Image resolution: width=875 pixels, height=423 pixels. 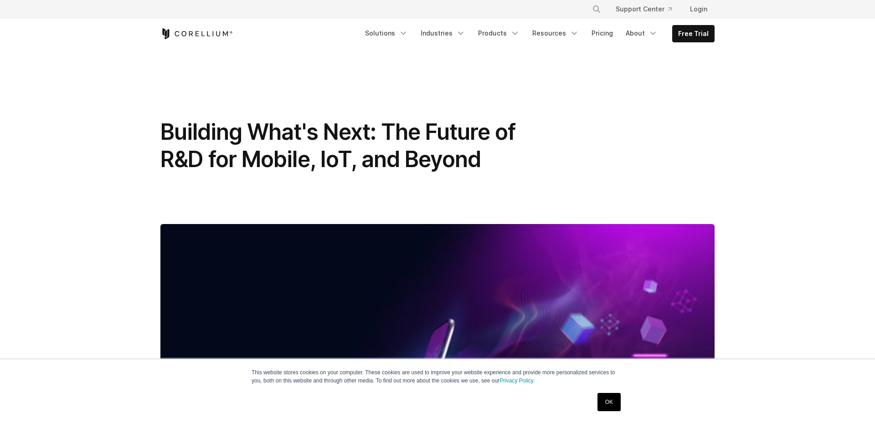 What do you see at coordinates (498, 33) in the screenshot?
I see `a: Products` at bounding box center [498, 33].